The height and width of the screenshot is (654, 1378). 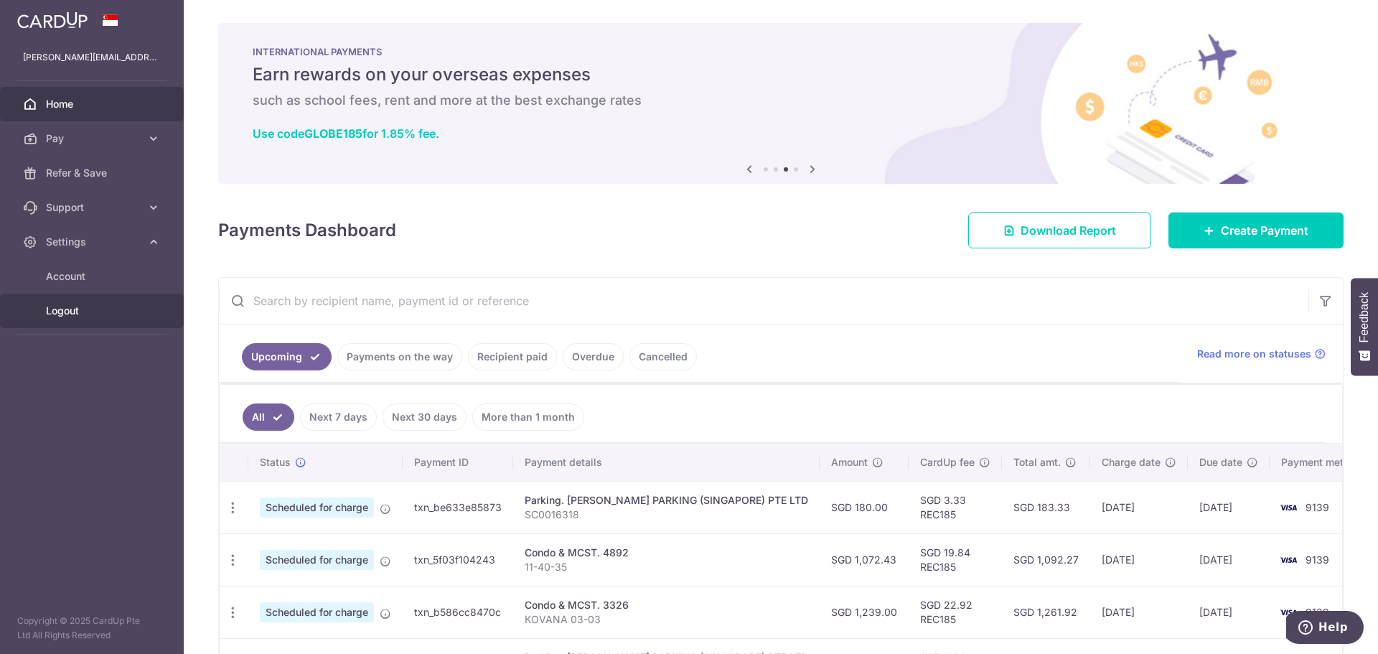 What do you see at coordinates (1046, 559) in the screenshot?
I see `td: SGD 1,092.27` at bounding box center [1046, 559].